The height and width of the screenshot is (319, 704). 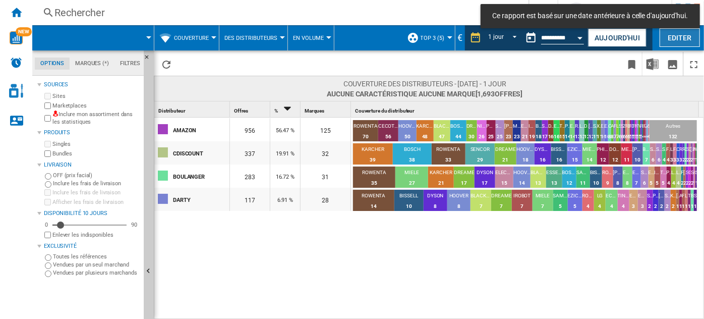 What do you see at coordinates (433, 38) in the screenshot?
I see `span: top 3 (5)` at bounding box center [433, 38].